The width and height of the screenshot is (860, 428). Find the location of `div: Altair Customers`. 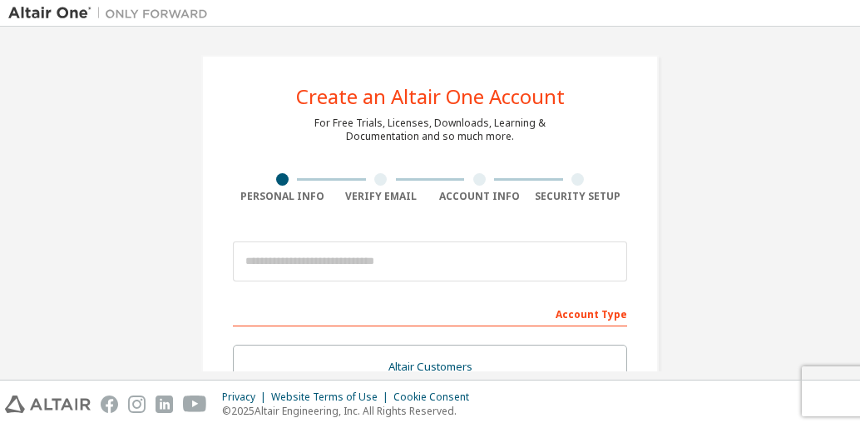

div: Altair Customers is located at coordinates (430, 367).